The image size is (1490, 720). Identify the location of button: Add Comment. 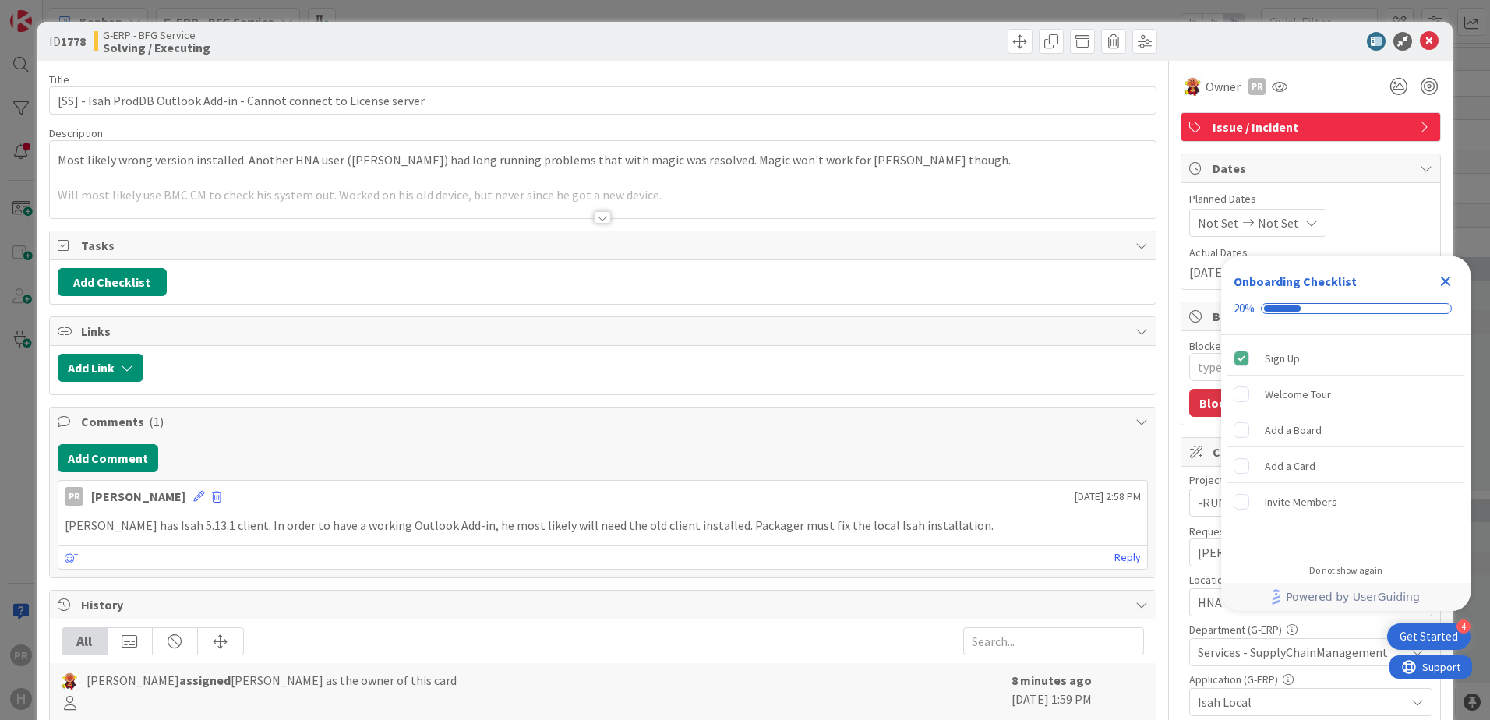
(108, 458).